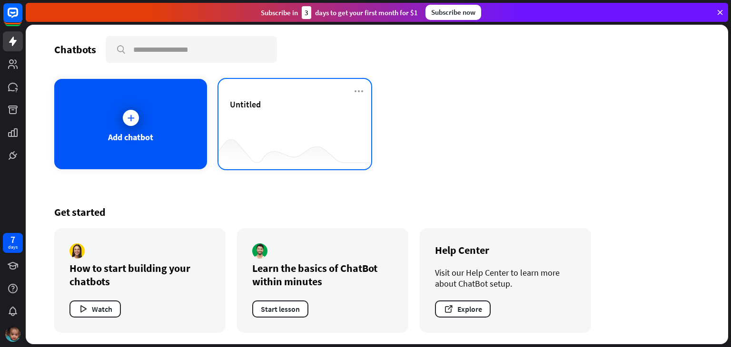  What do you see at coordinates (453, 12) in the screenshot?
I see `div: Subscribe now` at bounding box center [453, 12].